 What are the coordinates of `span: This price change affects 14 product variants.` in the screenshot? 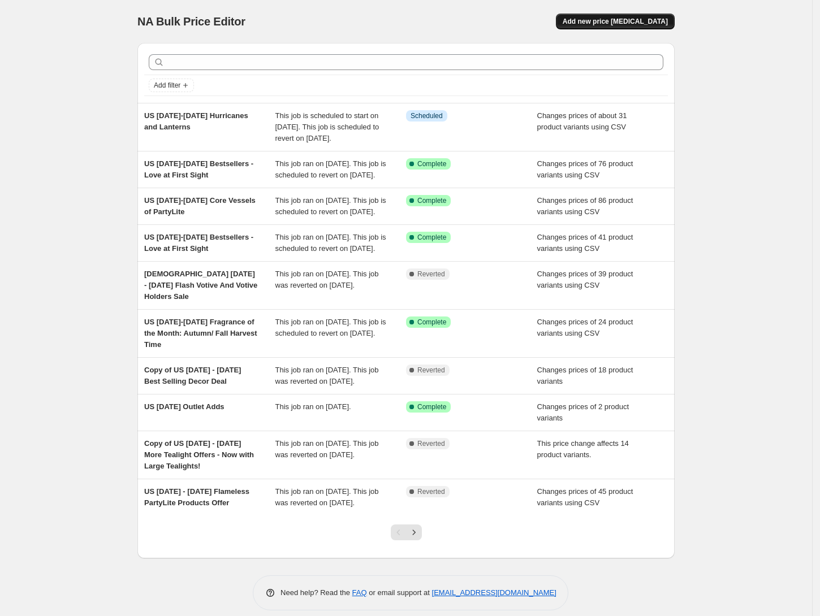 It's located at (583, 449).